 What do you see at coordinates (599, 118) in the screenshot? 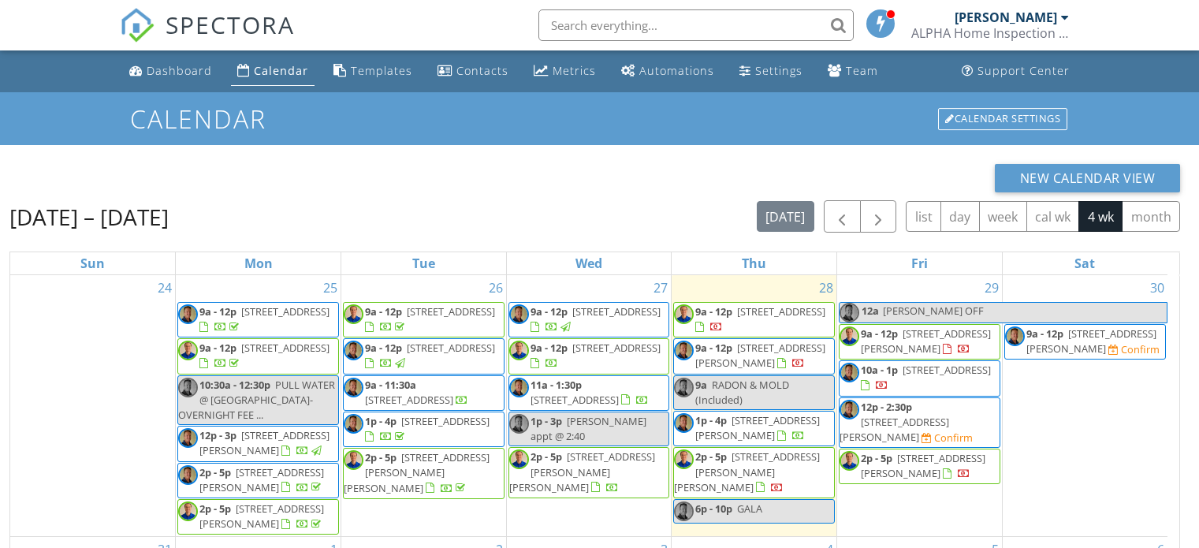
I see `h1: Calendar` at bounding box center [599, 118].